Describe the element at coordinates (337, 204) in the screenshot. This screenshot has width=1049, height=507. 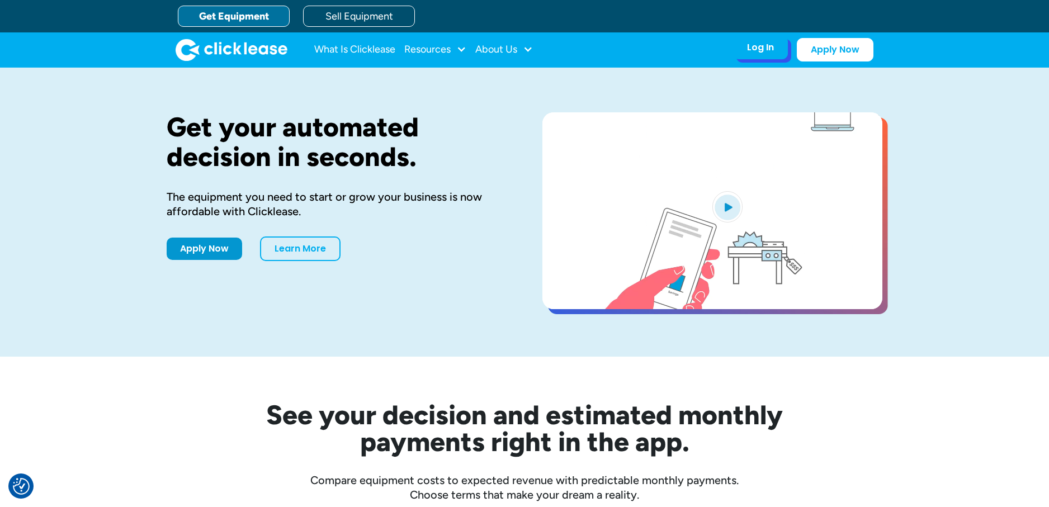
I see `div: The equipment you need to start or grow your business is now affordable with Clicklease.` at that location.